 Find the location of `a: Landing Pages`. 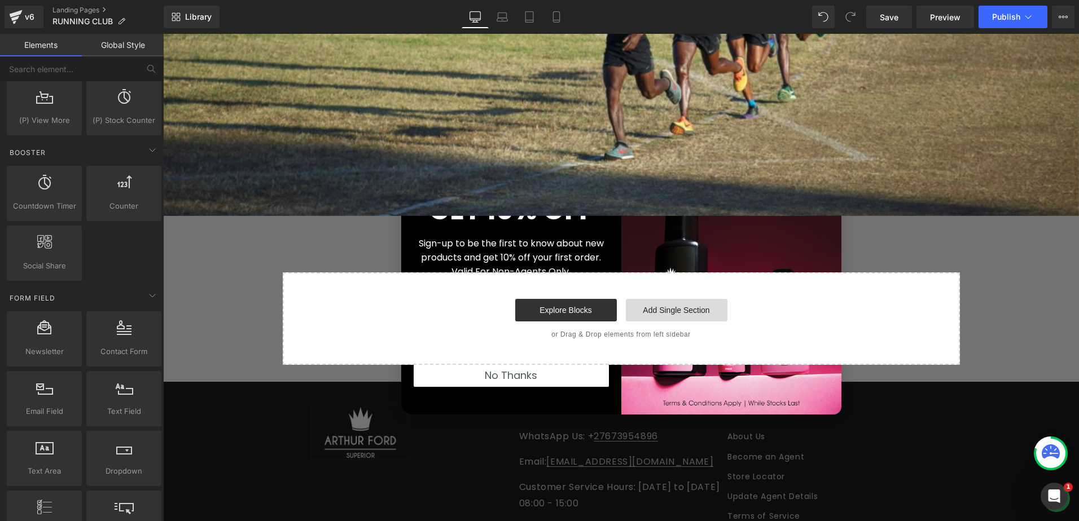

a: Landing Pages is located at coordinates (108, 10).